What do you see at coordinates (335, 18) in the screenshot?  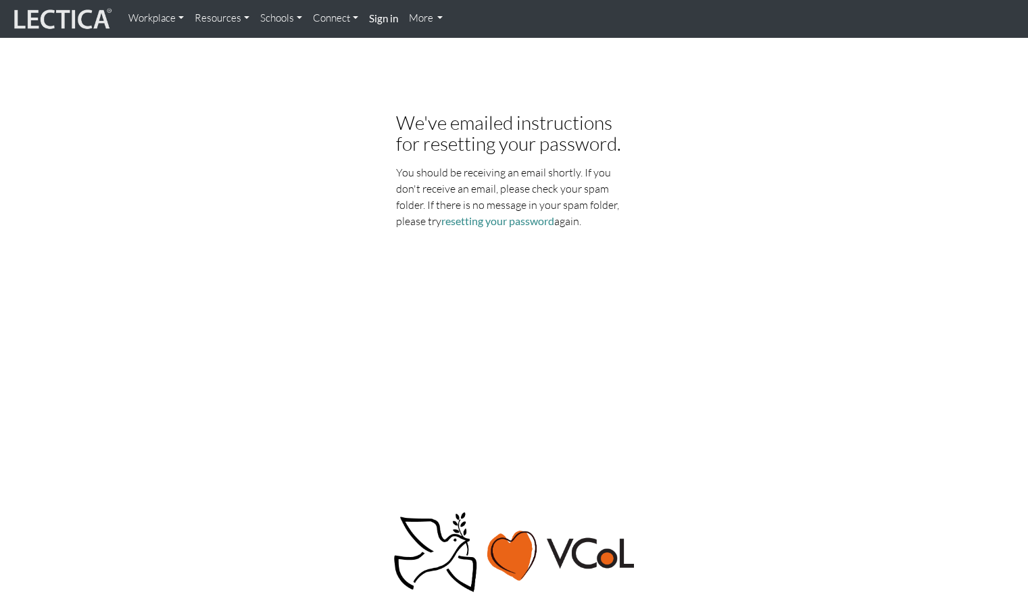 I see `a: Connect` at bounding box center [335, 18].